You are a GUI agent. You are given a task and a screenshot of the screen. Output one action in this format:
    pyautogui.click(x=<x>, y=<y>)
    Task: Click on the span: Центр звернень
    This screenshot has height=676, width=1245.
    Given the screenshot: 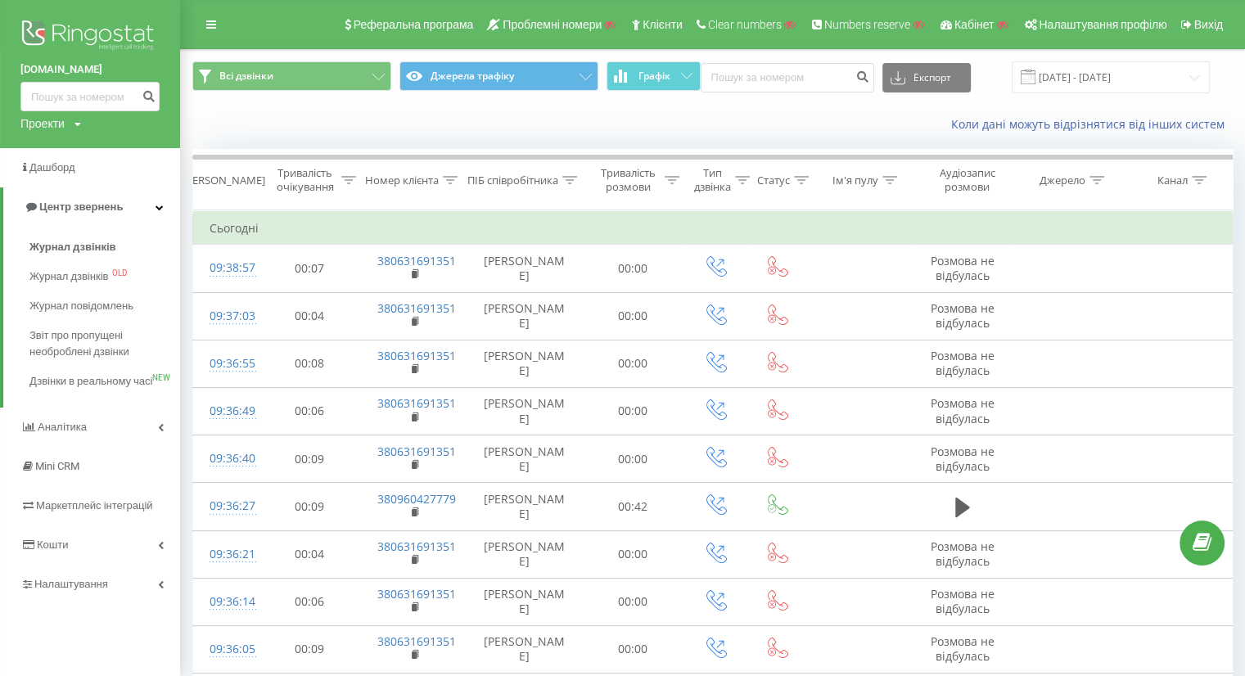 What is the action you would take?
    pyautogui.click(x=81, y=206)
    